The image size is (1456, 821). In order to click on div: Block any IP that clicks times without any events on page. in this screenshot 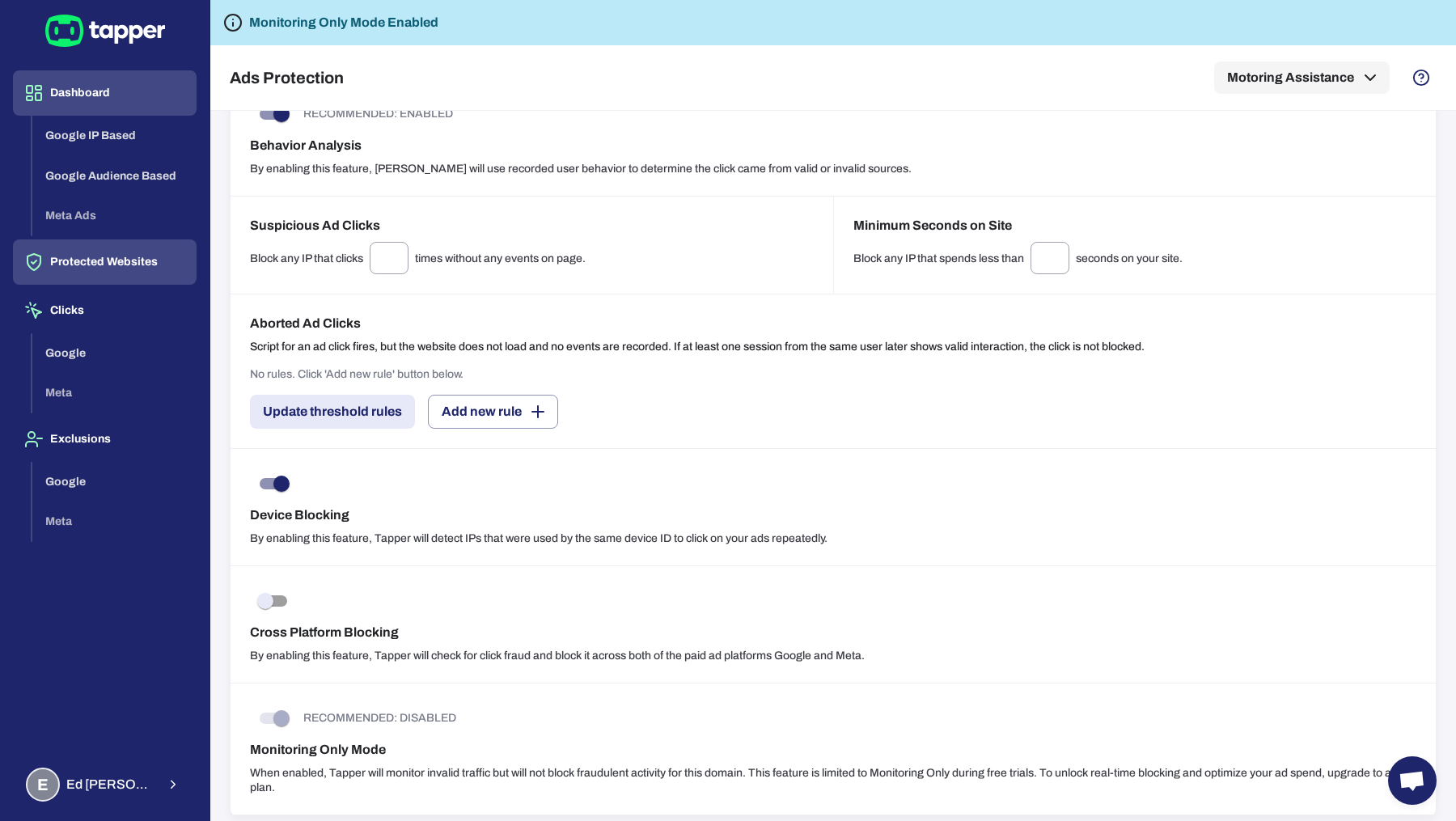, I will do `click(531, 258)`.